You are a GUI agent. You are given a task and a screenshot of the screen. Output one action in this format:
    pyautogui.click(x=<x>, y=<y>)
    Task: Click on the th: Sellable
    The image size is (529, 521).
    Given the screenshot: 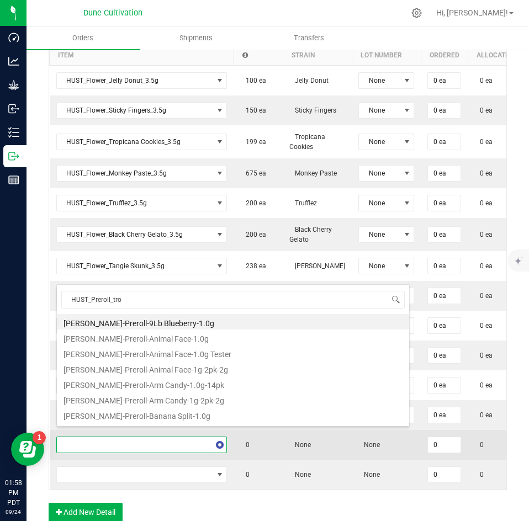 What is the action you would take?
    pyautogui.click(x=258, y=51)
    